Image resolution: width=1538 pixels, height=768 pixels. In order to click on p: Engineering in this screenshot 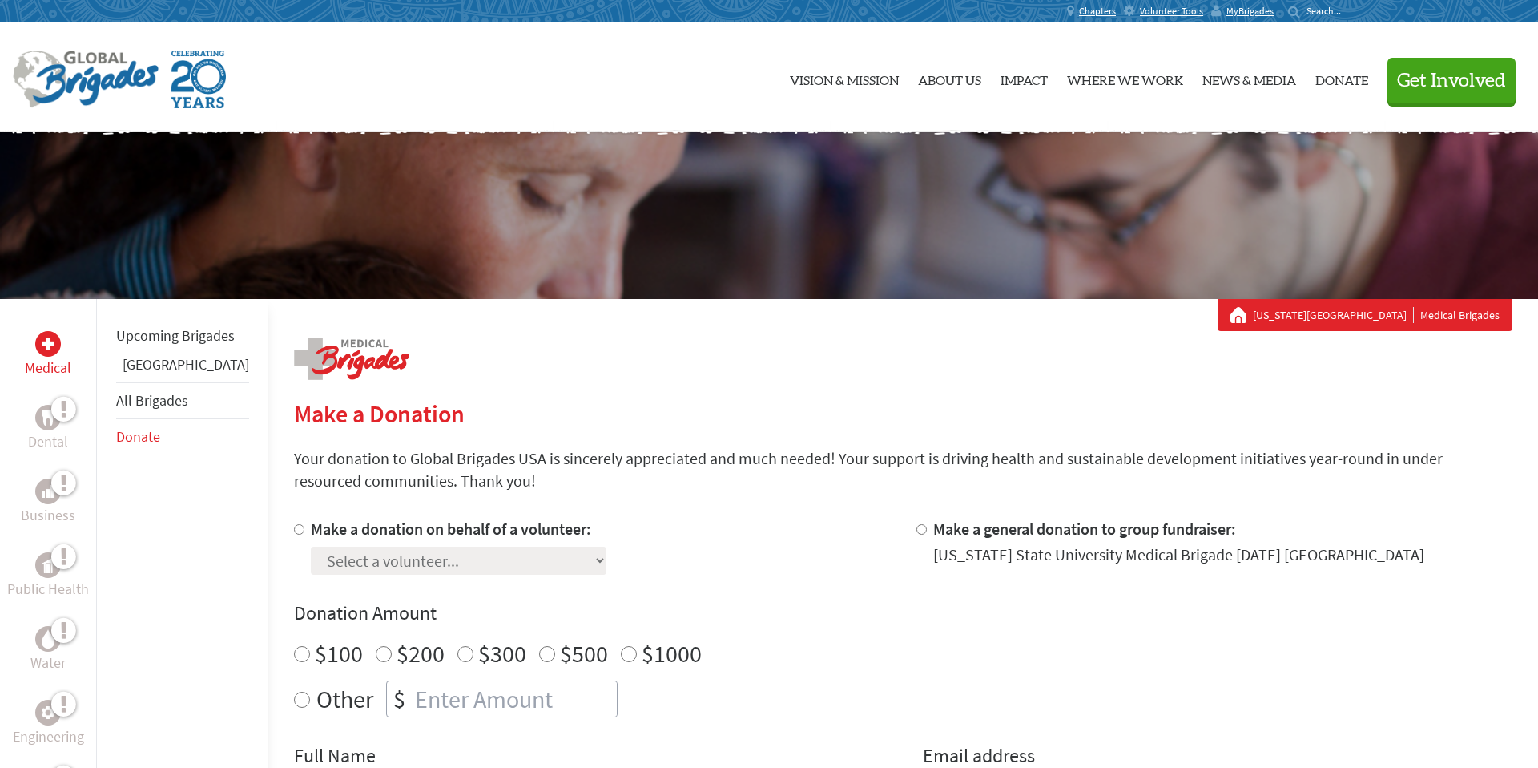, I will do `click(48, 736)`.